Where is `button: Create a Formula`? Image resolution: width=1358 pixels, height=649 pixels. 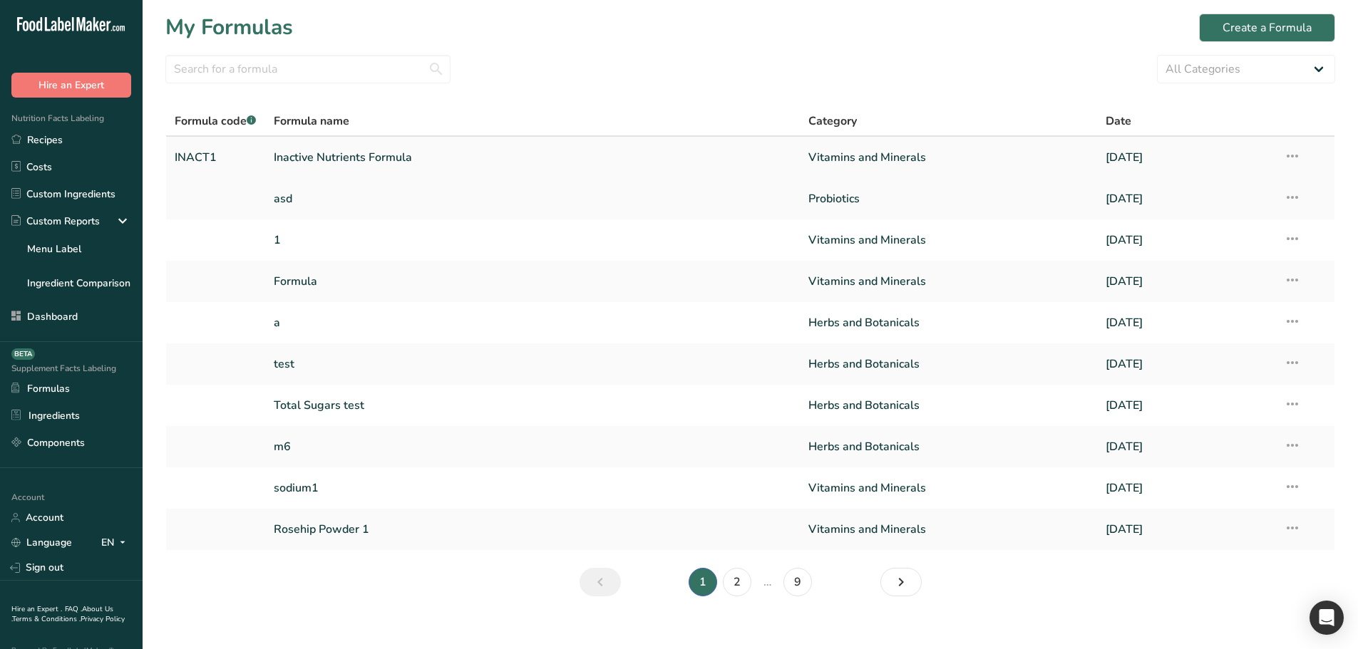 button: Create a Formula is located at coordinates (1267, 28).